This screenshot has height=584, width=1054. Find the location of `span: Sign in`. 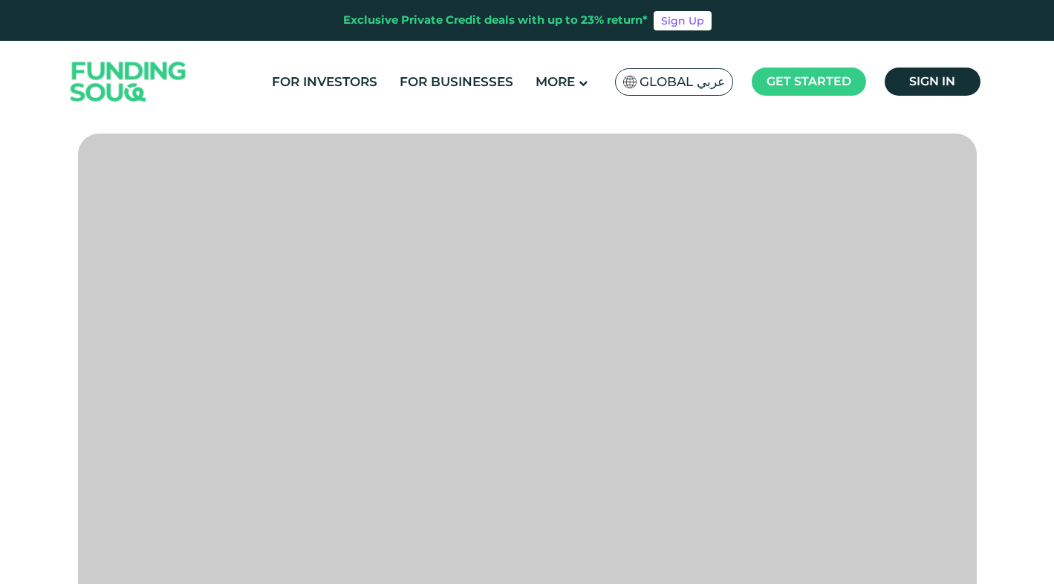

span: Sign in is located at coordinates (932, 81).